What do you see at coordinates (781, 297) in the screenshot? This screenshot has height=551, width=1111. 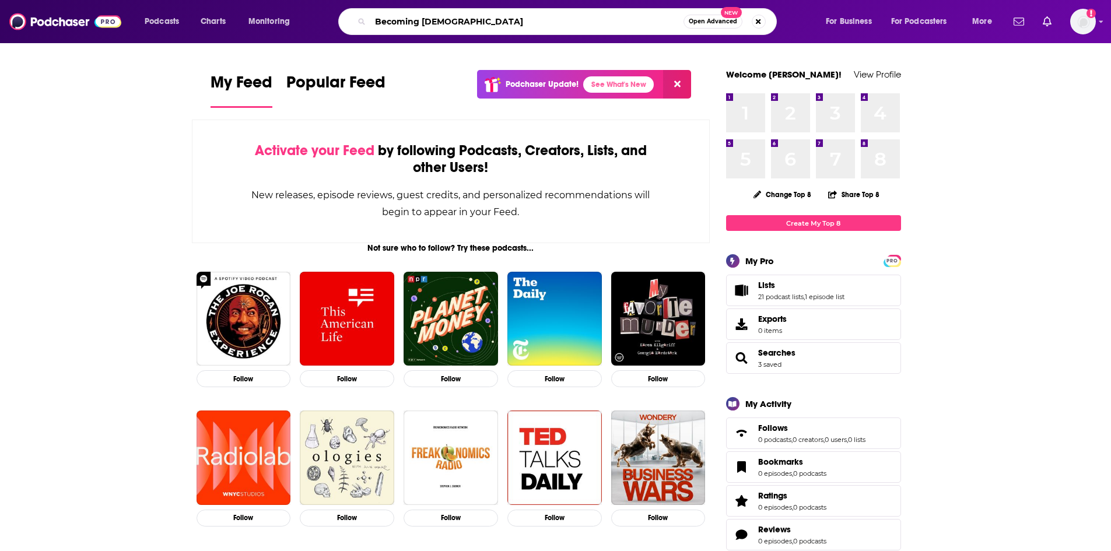 I see `a: 21 podcast lists` at bounding box center [781, 297].